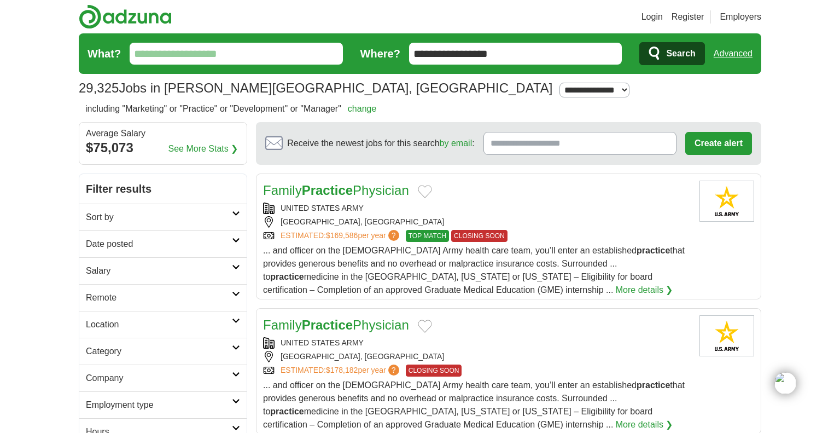 The width and height of the screenshot is (840, 433). What do you see at coordinates (163, 243) in the screenshot?
I see `a: Date posted` at bounding box center [163, 243].